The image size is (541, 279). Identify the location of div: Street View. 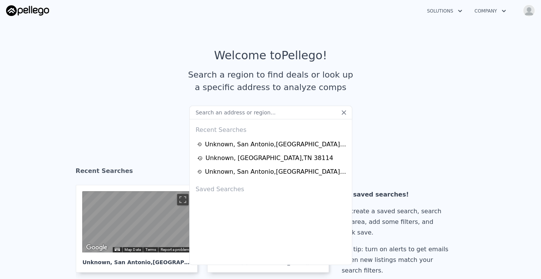
(137, 222).